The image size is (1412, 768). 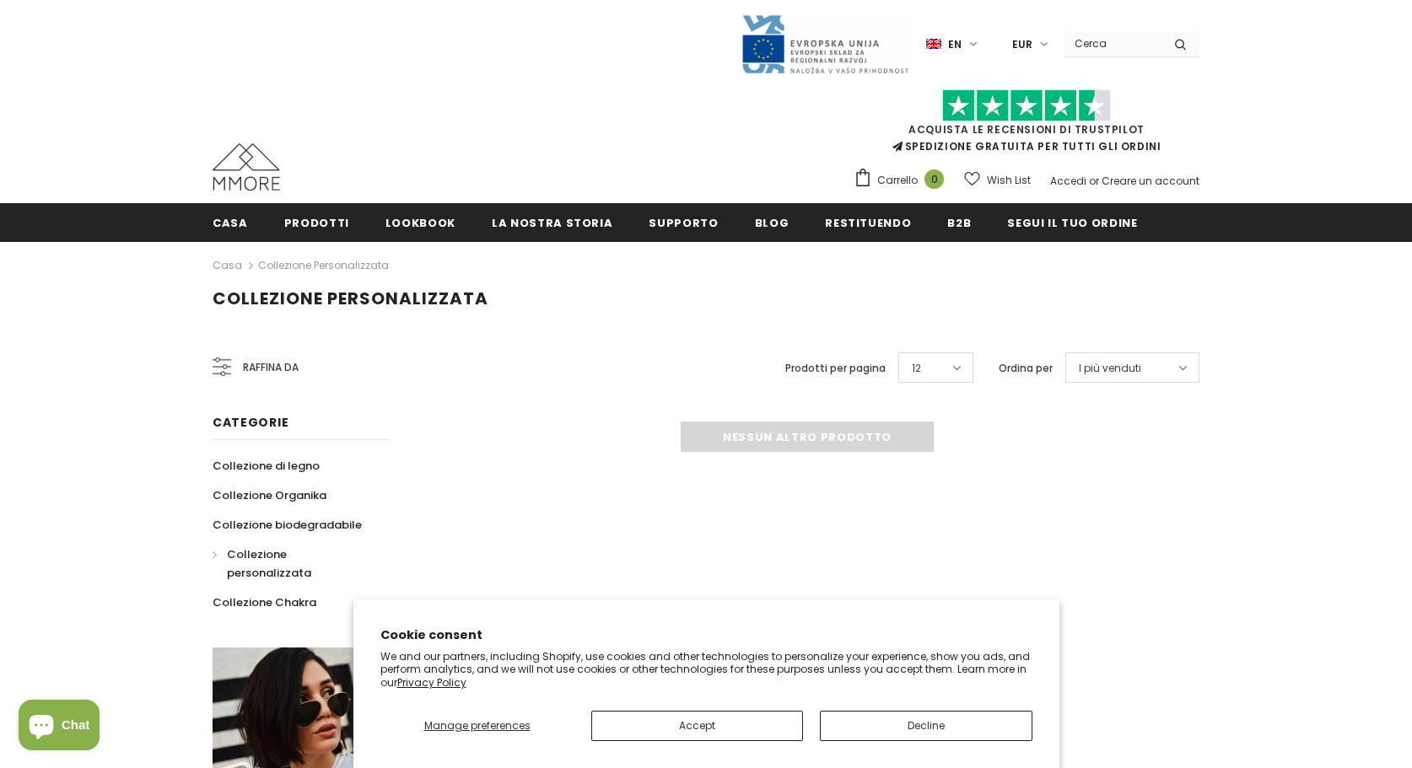 I want to click on img: Fidati di Pilot Stars, so click(x=1026, y=105).